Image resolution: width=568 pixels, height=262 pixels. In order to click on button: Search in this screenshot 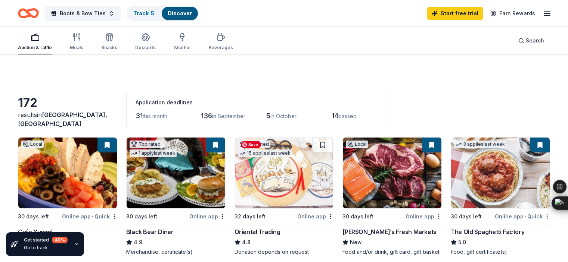, I will do `click(531, 41)`.